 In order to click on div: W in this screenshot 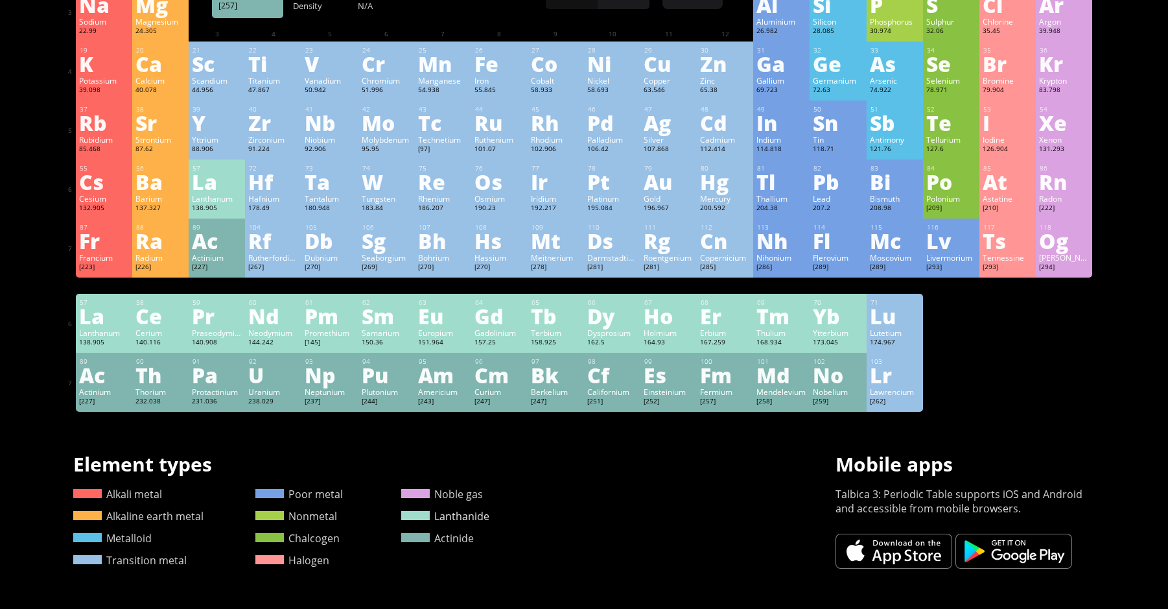, I will do `click(386, 182)`.